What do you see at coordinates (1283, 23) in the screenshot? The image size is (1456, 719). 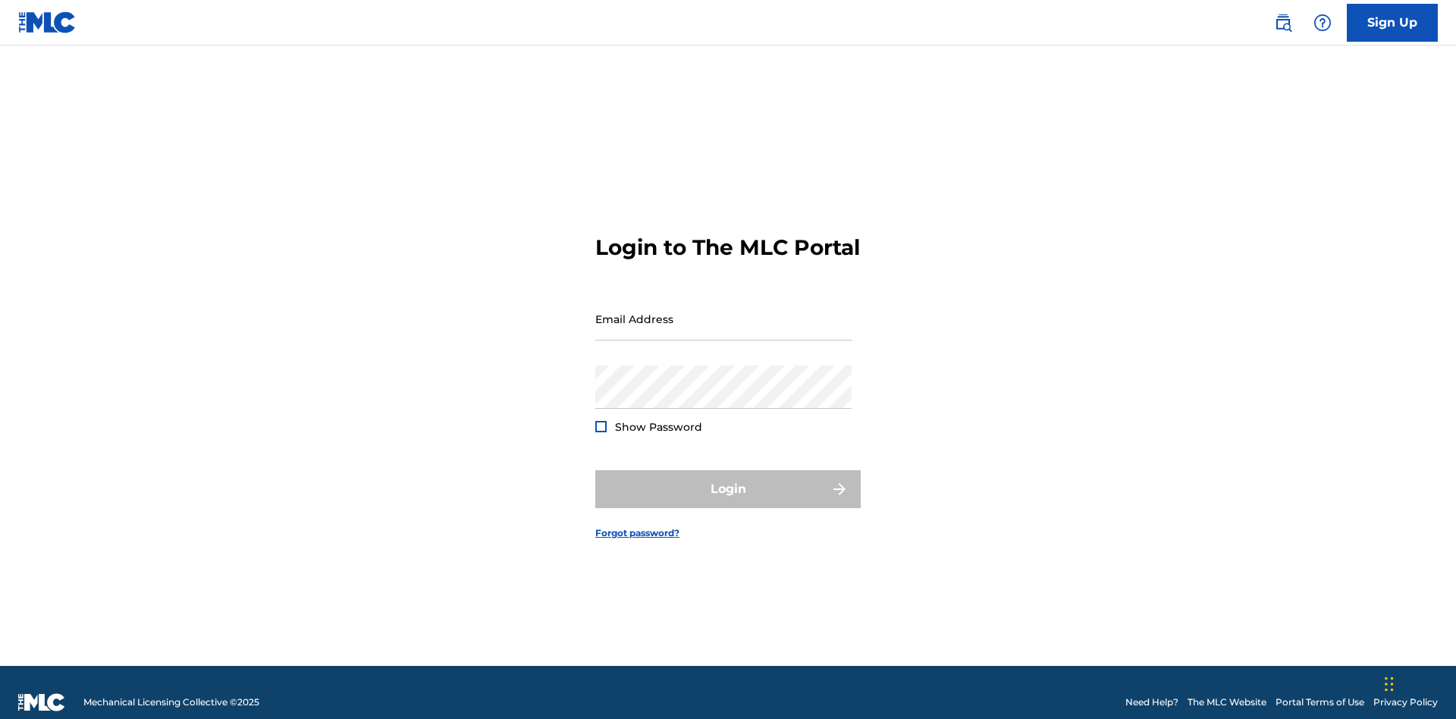 I see `a: Public Search` at bounding box center [1283, 23].